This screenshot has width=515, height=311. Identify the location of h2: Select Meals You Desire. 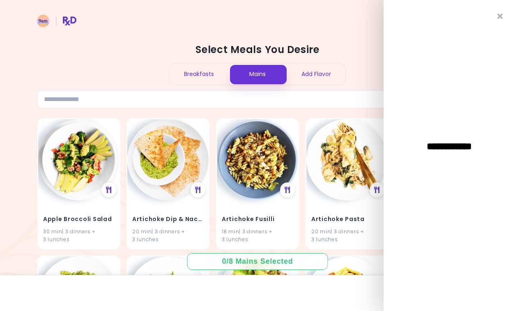
(258, 50).